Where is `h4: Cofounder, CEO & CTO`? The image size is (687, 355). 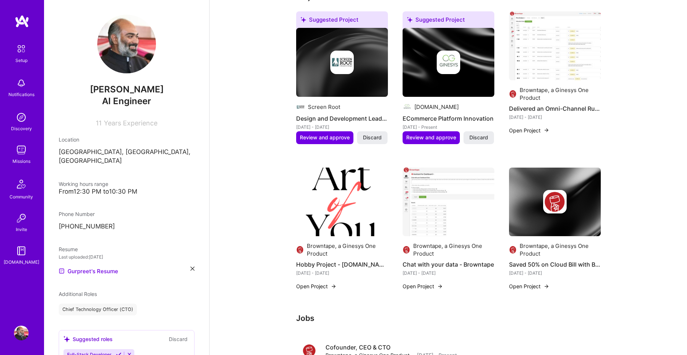
h4: Cofounder, CEO & CTO is located at coordinates (391, 347).